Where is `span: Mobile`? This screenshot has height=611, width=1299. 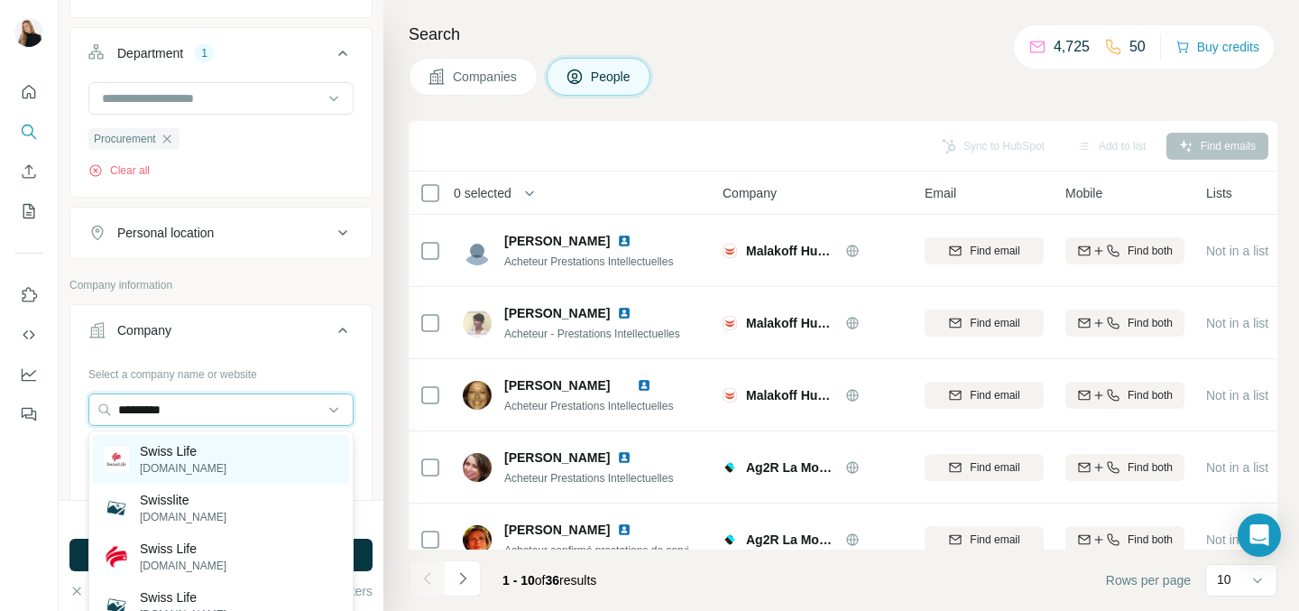 span: Mobile is located at coordinates (1084, 193).